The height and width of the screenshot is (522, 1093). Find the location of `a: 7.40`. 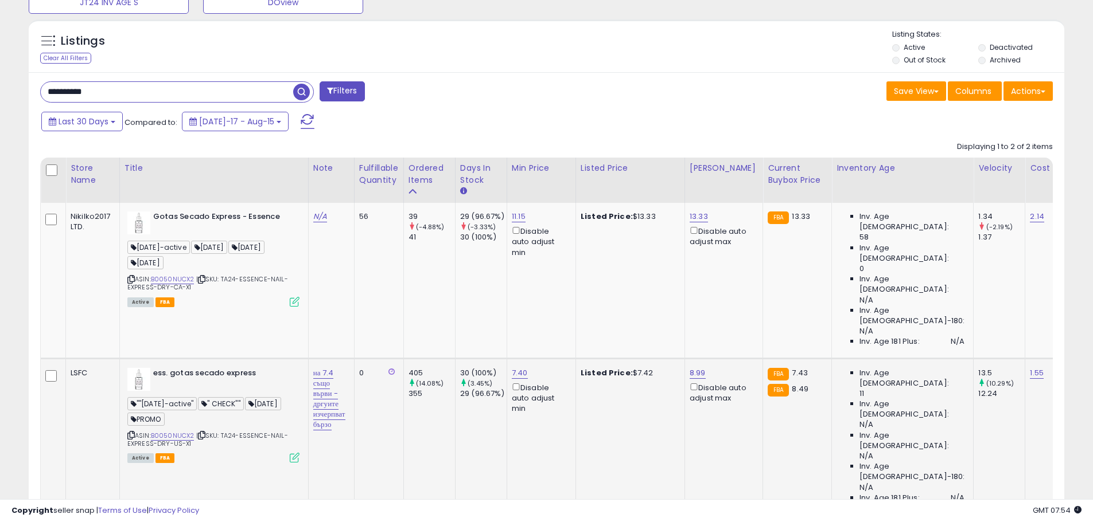

a: 7.40 is located at coordinates (520, 373).